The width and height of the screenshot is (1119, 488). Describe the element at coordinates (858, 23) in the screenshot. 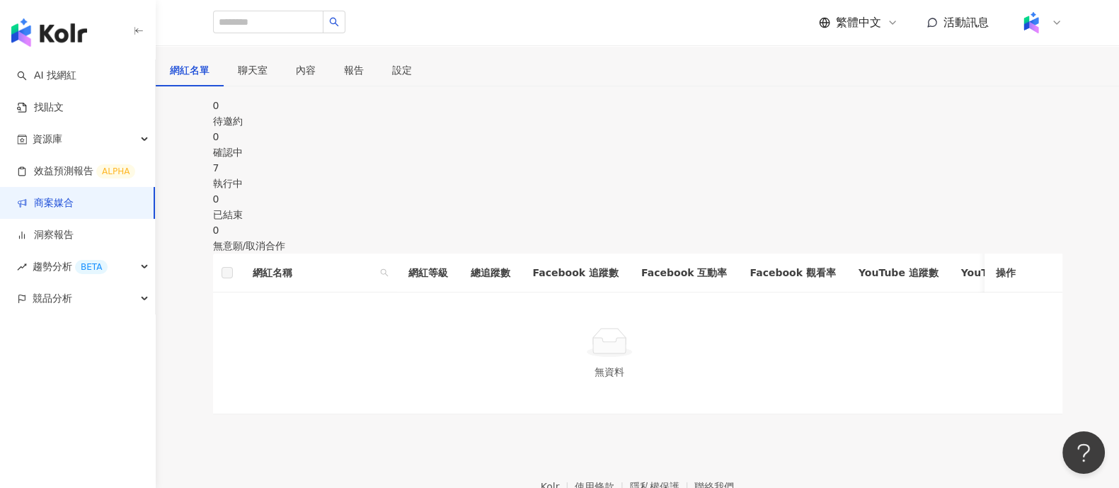

I see `span: 繁體中文` at that location.